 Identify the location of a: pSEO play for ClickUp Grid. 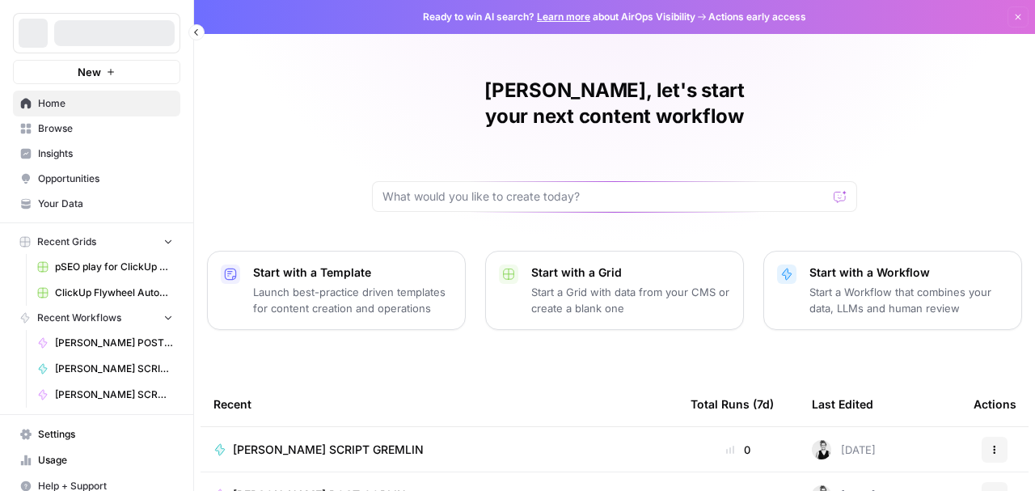
(105, 267).